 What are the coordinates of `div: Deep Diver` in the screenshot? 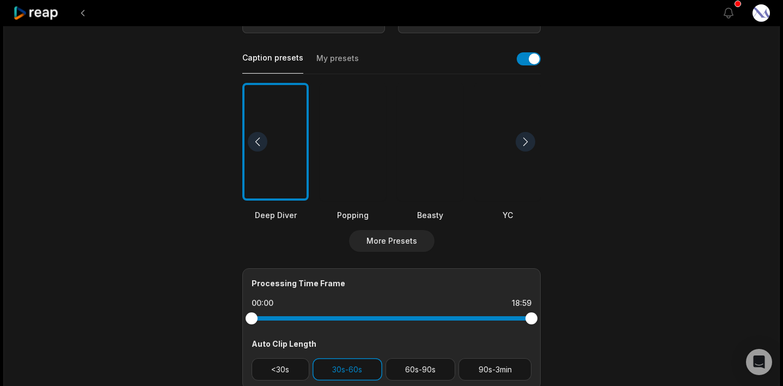 It's located at (276, 215).